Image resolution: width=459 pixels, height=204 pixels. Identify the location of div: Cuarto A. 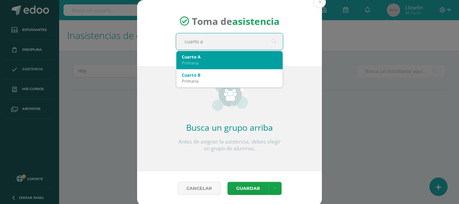
(230, 57).